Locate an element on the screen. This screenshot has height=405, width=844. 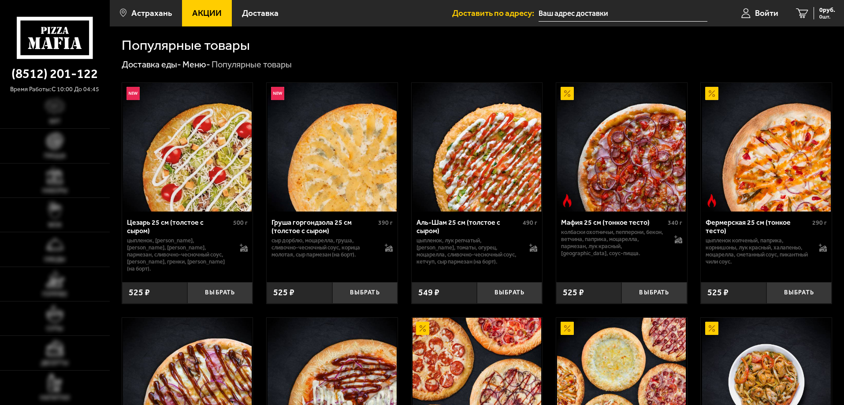
img: Груша горгондзола 25 см (толстое с сыром) is located at coordinates (332, 147).